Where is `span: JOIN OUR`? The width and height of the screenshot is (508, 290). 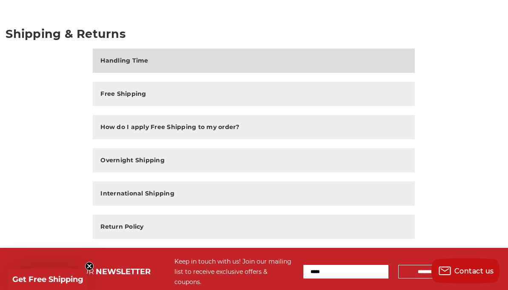 span: JOIN OUR is located at coordinates (75, 272).